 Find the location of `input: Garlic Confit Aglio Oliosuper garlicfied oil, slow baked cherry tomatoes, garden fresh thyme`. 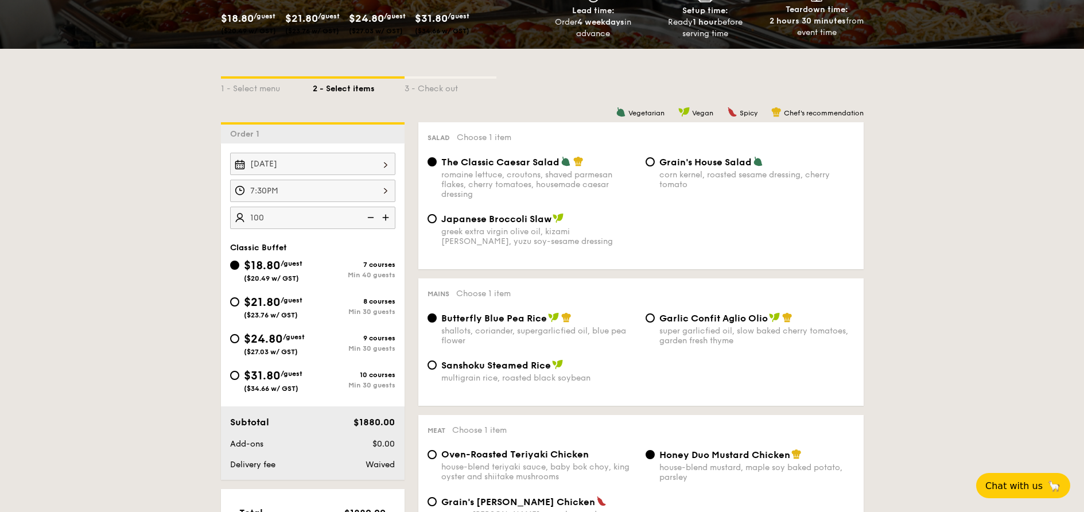

input: Garlic Confit Aglio Oliosuper garlicfied oil, slow baked cherry tomatoes, garden fresh thyme is located at coordinates (650, 318).